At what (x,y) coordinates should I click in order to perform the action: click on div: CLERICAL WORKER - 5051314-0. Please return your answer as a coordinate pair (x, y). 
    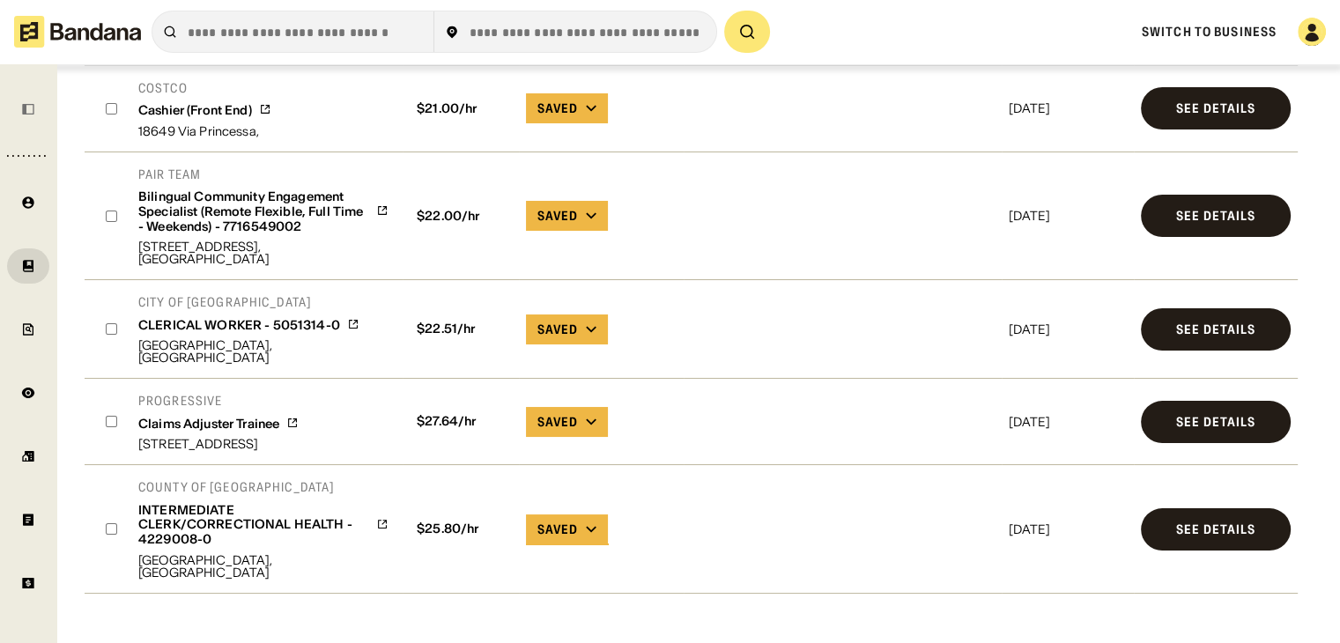
    Looking at the image, I should click on (239, 325).